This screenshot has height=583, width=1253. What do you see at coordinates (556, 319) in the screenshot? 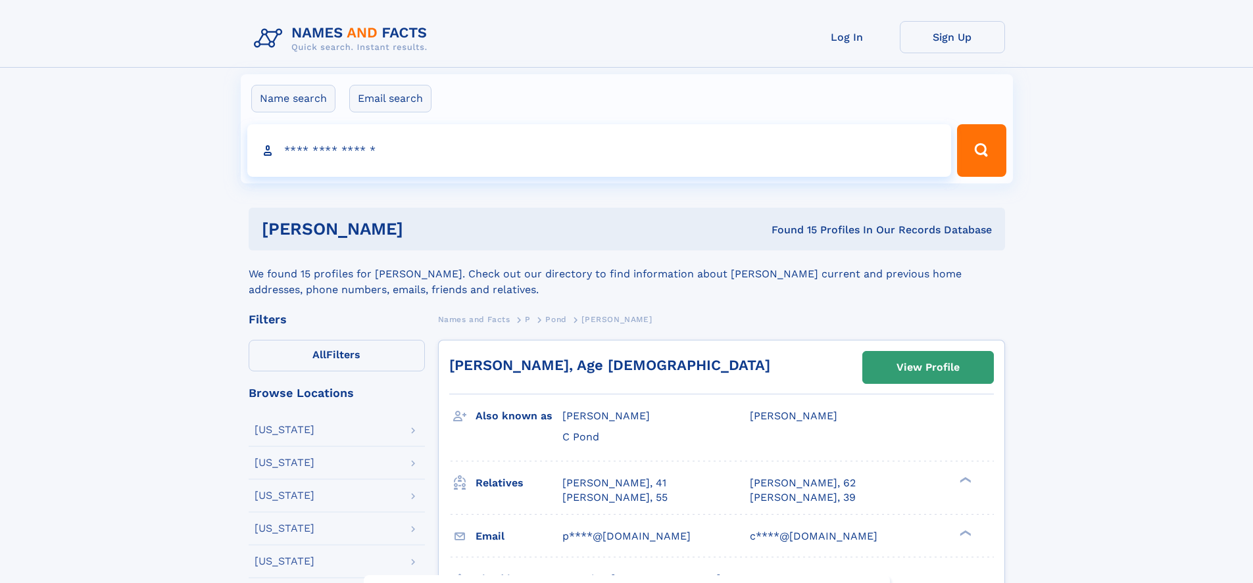
I see `a: Pond` at bounding box center [556, 319].